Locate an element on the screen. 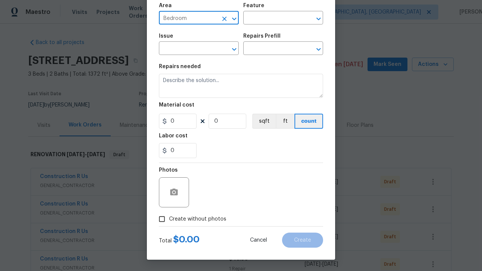  span: Cancel is located at coordinates (258, 240).